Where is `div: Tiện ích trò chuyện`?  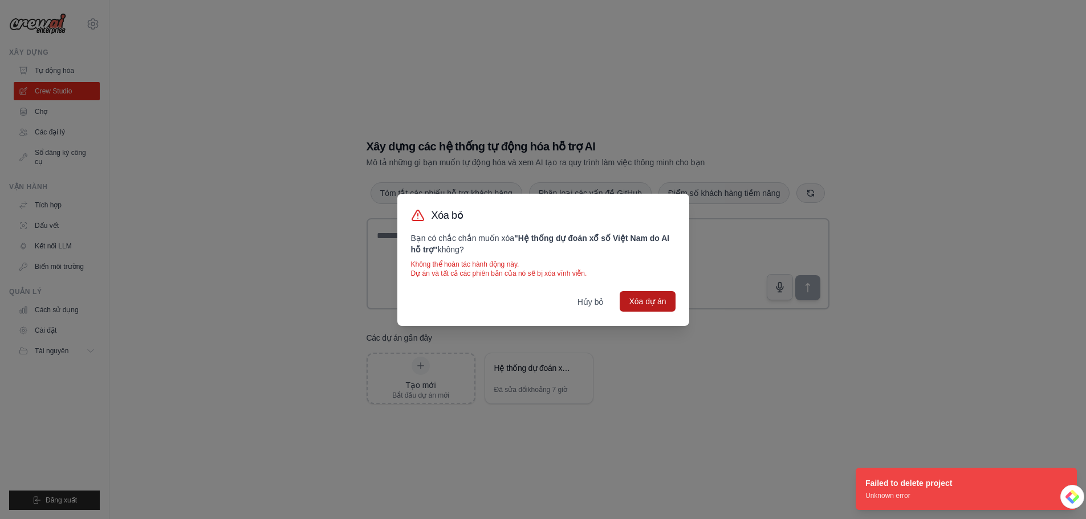
div: Tiện ích trò chuyện is located at coordinates (1057, 492).